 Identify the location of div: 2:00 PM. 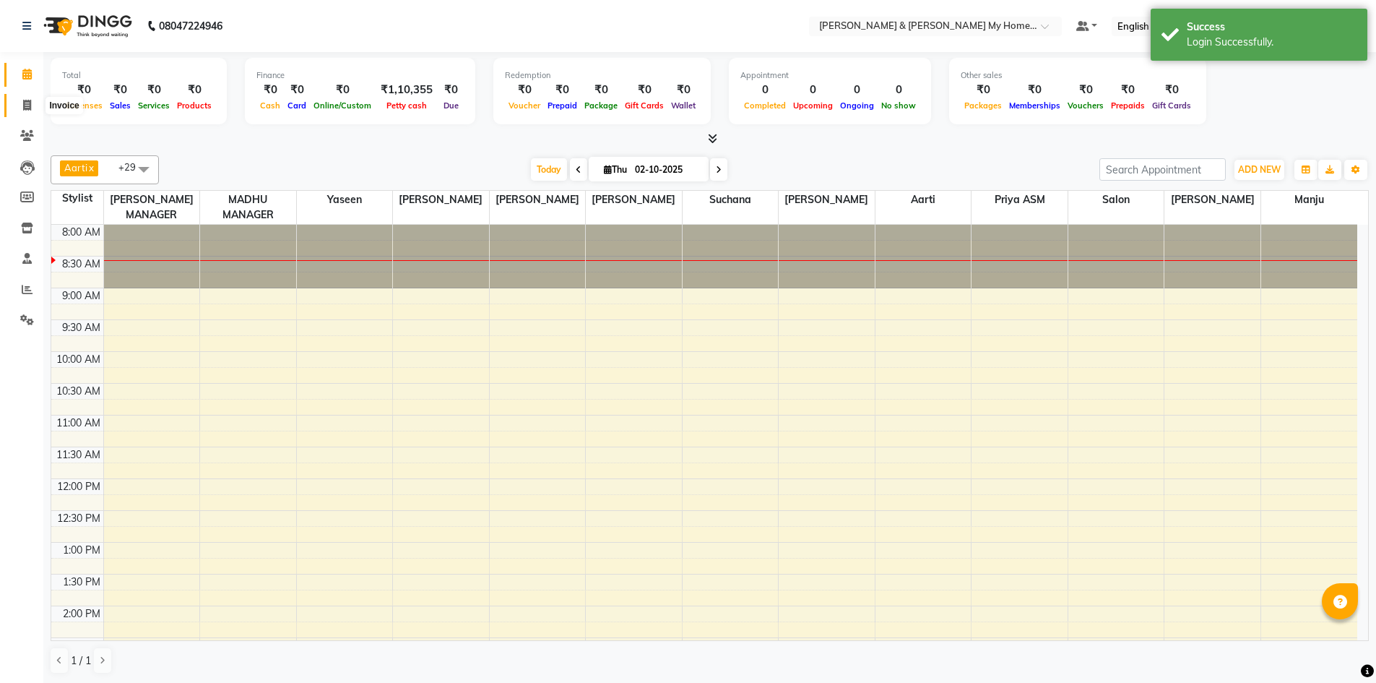
(82, 613).